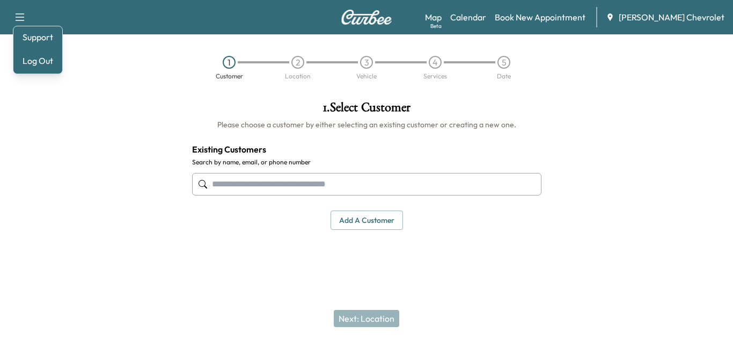  Describe the element at coordinates (468, 17) in the screenshot. I see `a: Calendar` at that location.